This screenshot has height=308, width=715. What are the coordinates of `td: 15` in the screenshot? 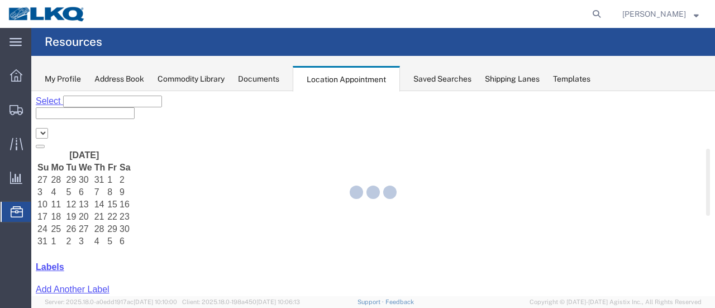 It's located at (81, 113).